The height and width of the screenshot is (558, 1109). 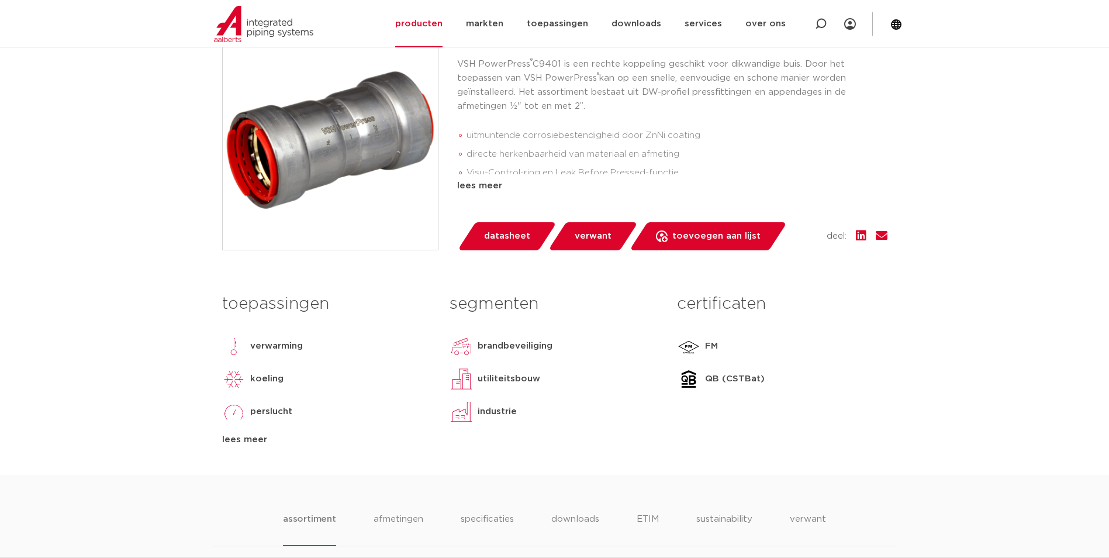 What do you see at coordinates (277, 346) in the screenshot?
I see `p: verwarming` at bounding box center [277, 346].